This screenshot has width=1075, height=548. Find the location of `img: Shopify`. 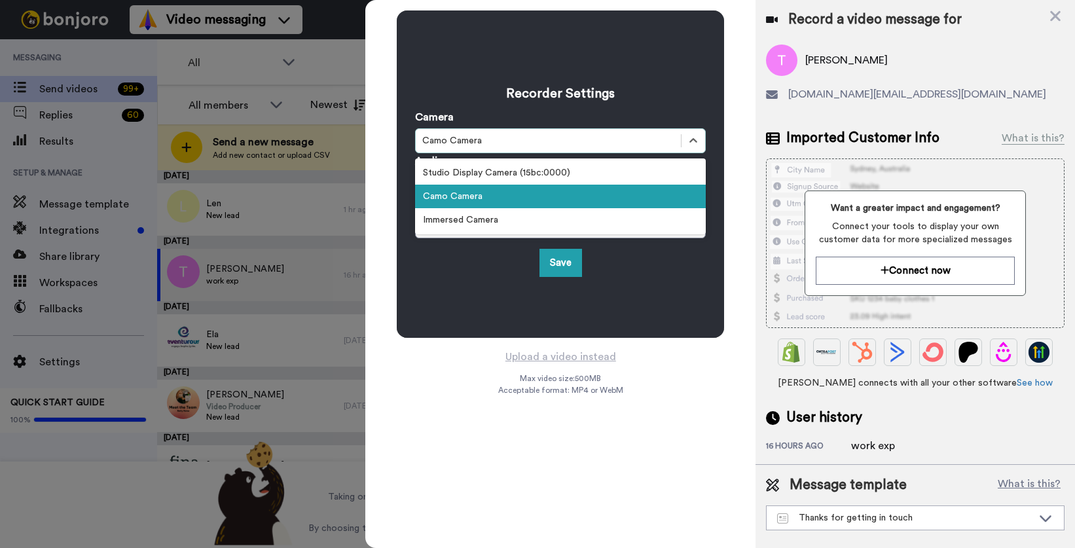

img: Shopify is located at coordinates (791, 352).